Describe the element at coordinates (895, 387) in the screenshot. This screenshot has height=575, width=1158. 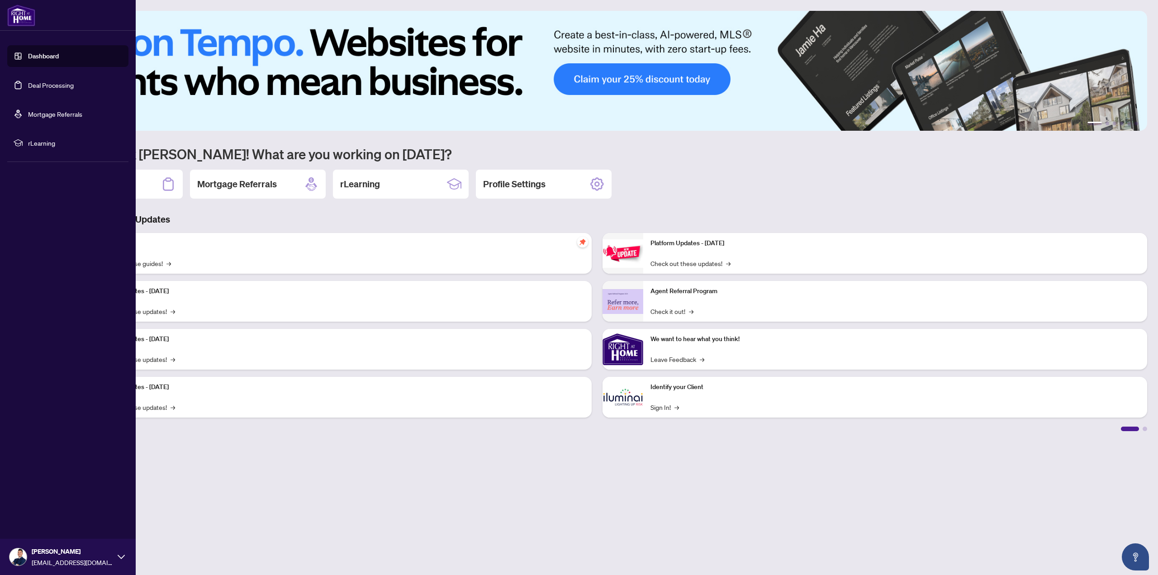
I see `p: Identify your Client` at that location.